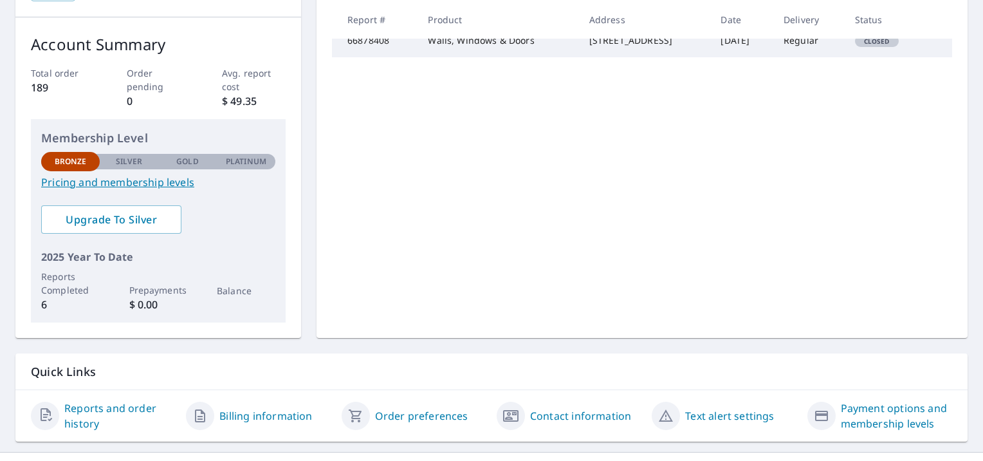 This screenshot has width=983, height=461. I want to click on span: Upgrade To Silver, so click(111, 219).